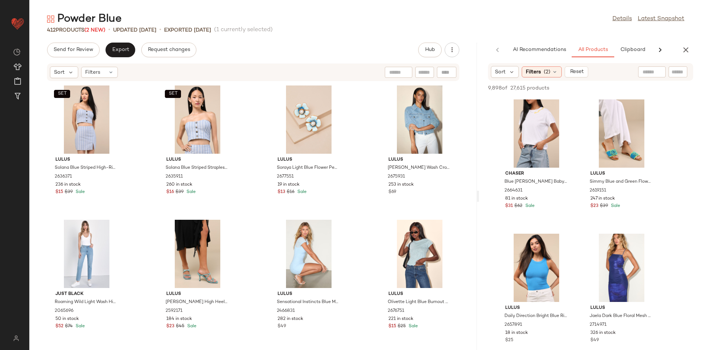 The width and height of the screenshot is (702, 350). I want to click on span: Hub, so click(430, 50).